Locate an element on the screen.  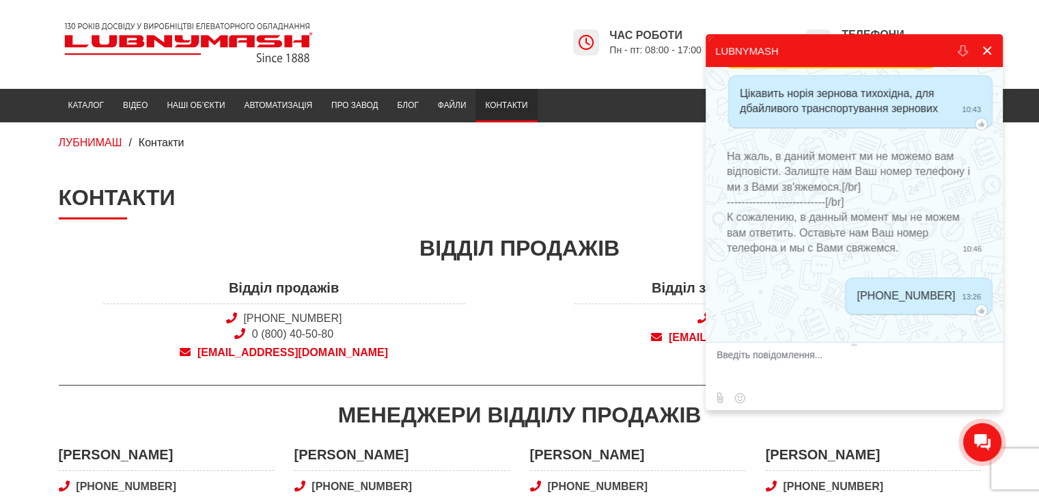
span: На жаль, в даний момент ми не можемо вам відповісти. Залиште нам Ваш номер телефону і ми з Вами з... is located at coordinates (848, 201).